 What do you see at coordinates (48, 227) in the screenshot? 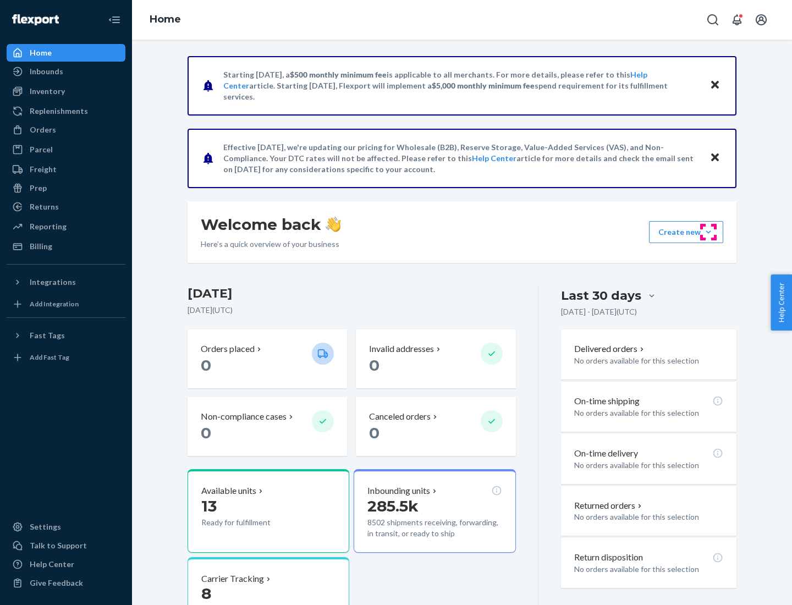
I see `div: Reporting` at bounding box center [48, 227].